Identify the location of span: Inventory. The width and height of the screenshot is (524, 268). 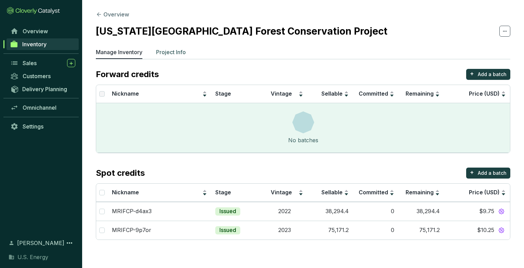
(34, 44).